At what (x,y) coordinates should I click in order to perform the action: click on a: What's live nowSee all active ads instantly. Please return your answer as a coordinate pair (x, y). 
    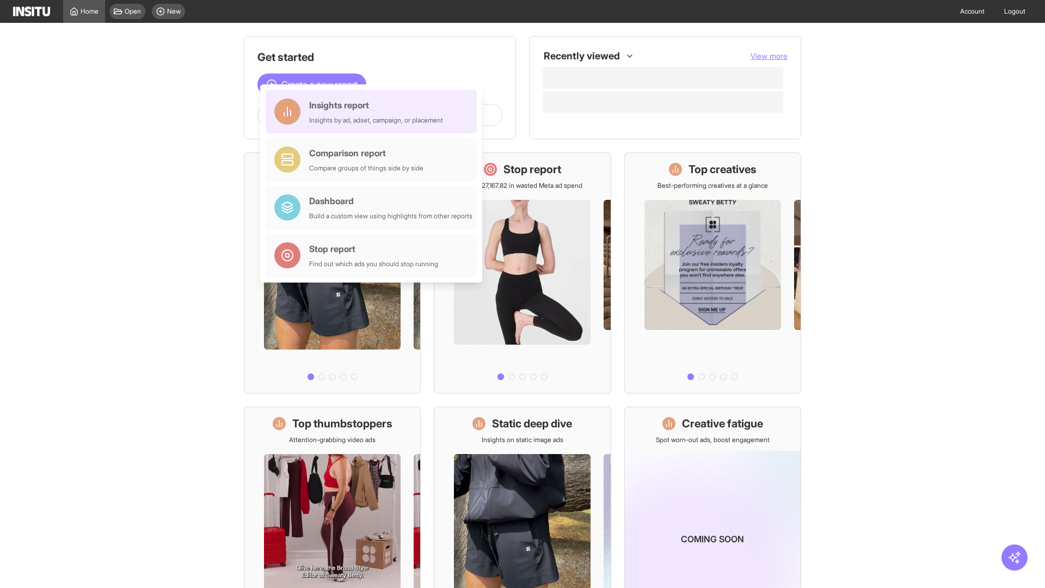
    Looking at the image, I should click on (332, 273).